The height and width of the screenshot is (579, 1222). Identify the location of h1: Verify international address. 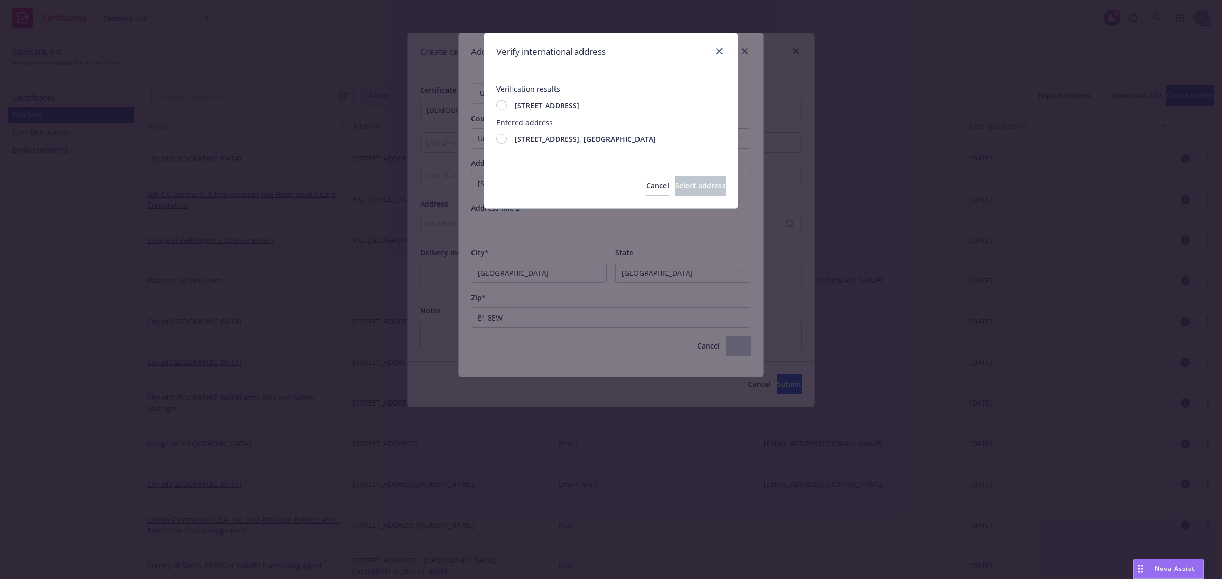
(551, 52).